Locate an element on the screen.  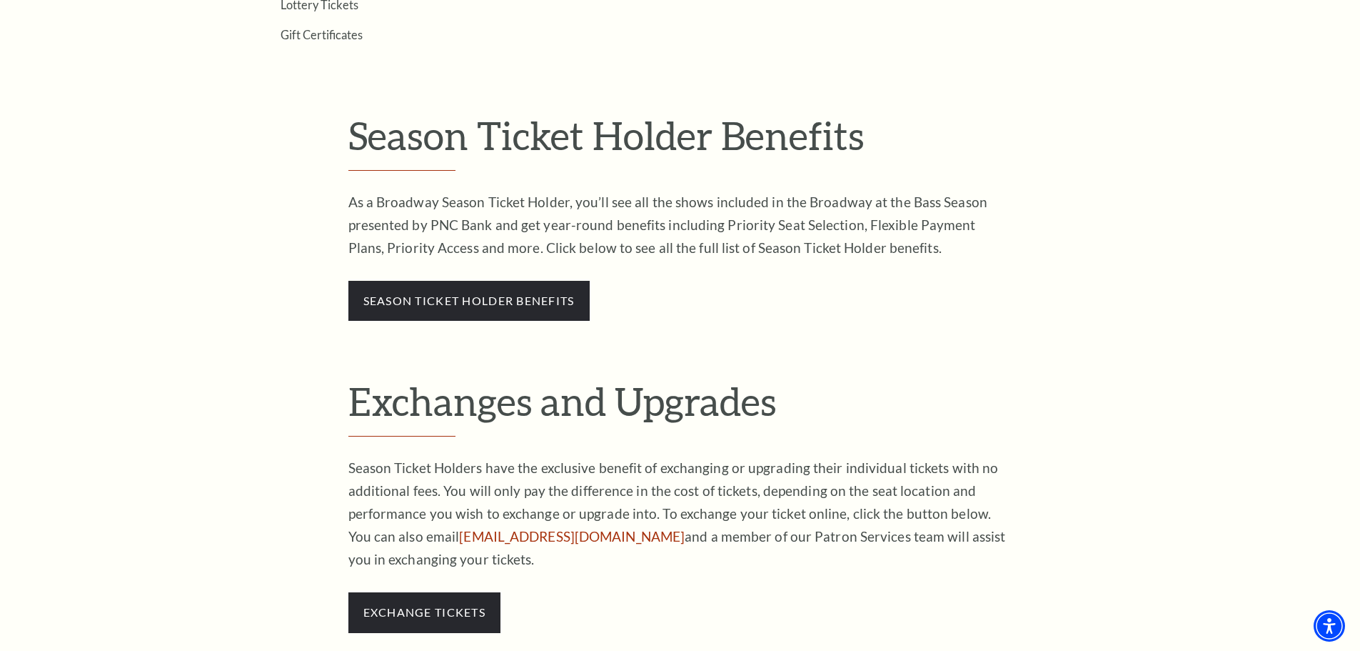
a: exchange tickets is located at coordinates (424, 611).